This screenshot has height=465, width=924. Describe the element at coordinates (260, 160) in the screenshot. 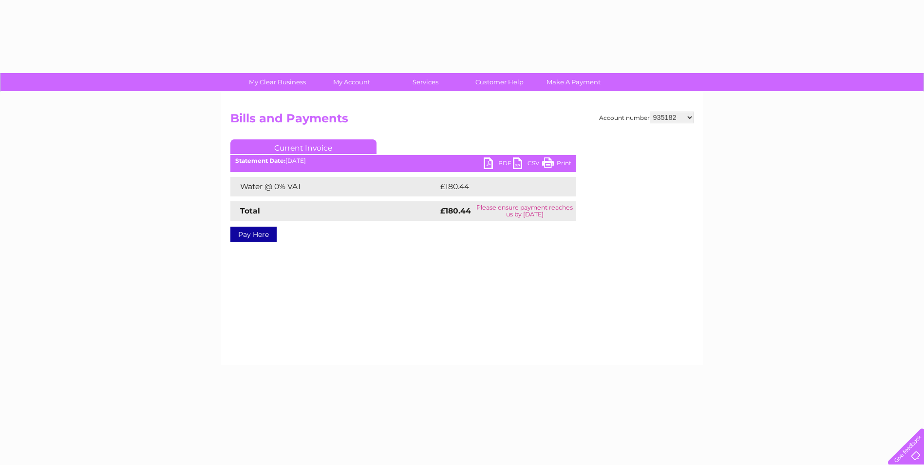

I see `b: Statement Date:` at that location.